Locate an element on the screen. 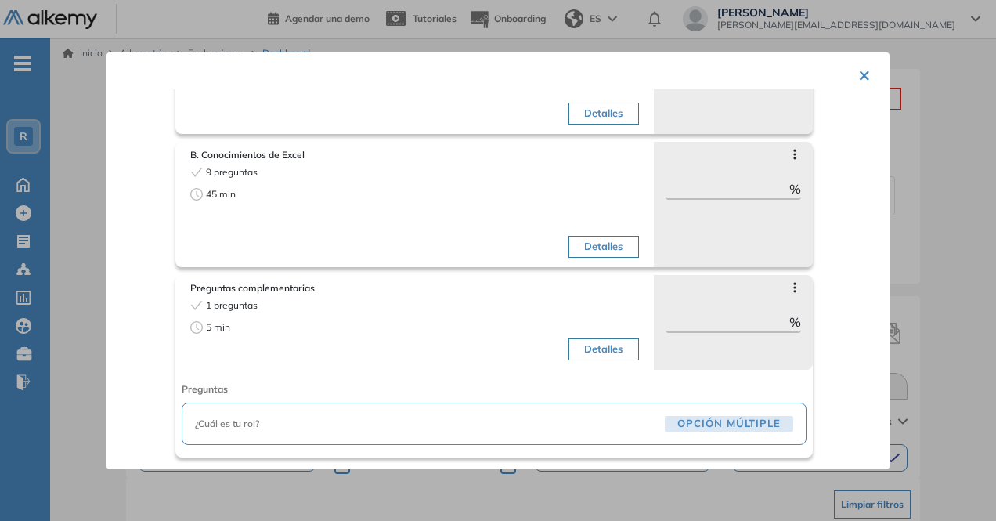 The image size is (996, 521). span: Opción múltiple is located at coordinates (729, 424).